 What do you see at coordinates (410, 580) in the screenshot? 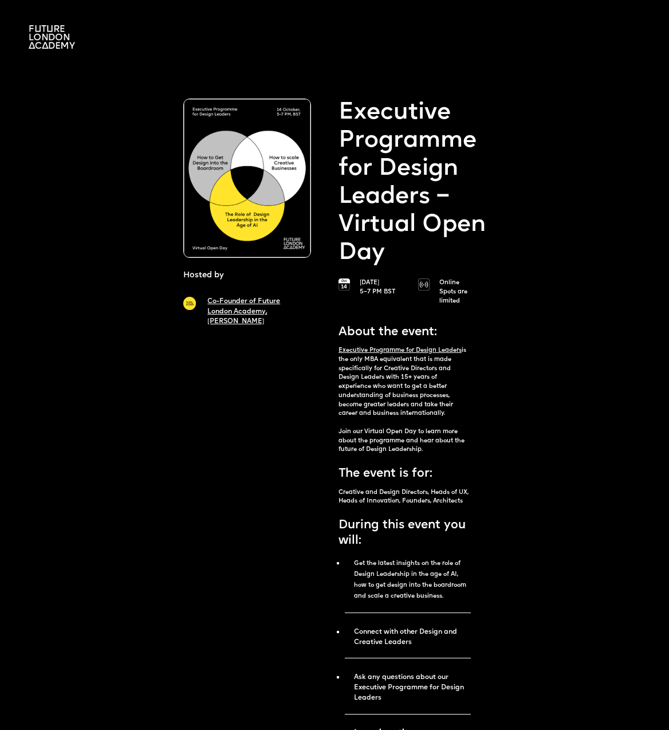
I see `strong: Get the latest insights on the role of Design Leadership in the age of AI, how to get design into...` at bounding box center [410, 580].